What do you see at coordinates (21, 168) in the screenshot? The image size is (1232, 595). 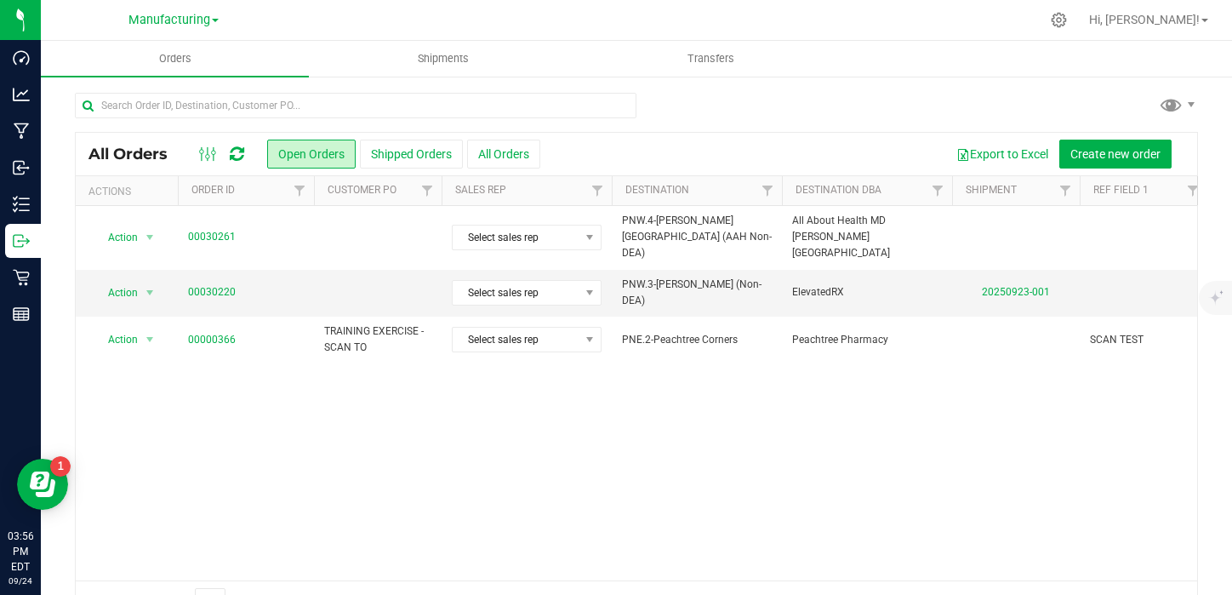 I see `inline-svg: Inbound` at bounding box center [21, 168].